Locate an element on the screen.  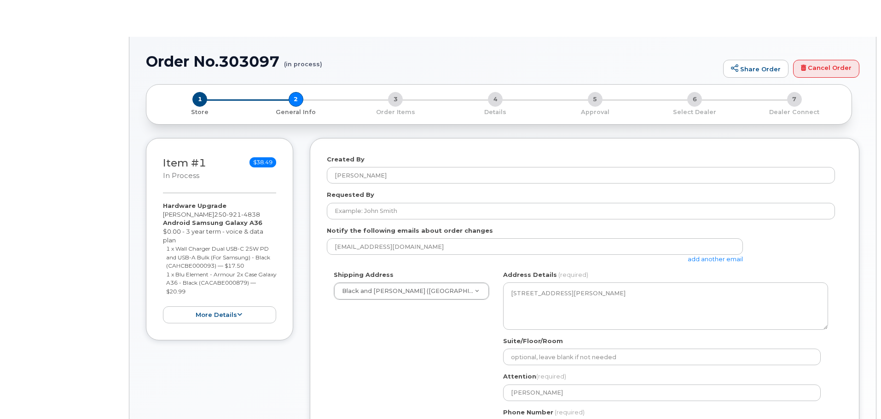
span: Black and McDonald (Vancouver) is located at coordinates (419, 291).